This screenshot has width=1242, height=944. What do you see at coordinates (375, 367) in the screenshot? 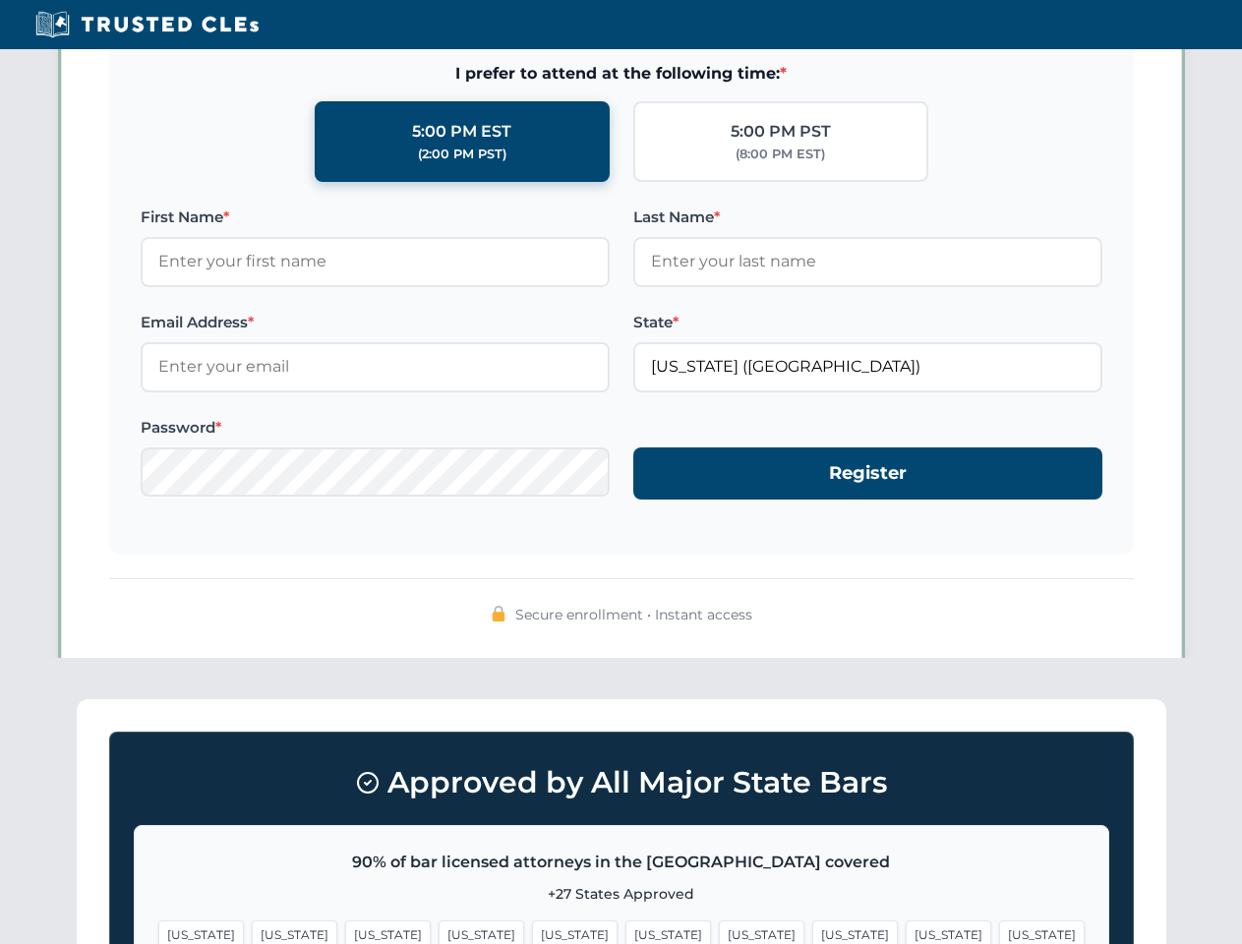
I see `input: Enter your email` at bounding box center [375, 367].